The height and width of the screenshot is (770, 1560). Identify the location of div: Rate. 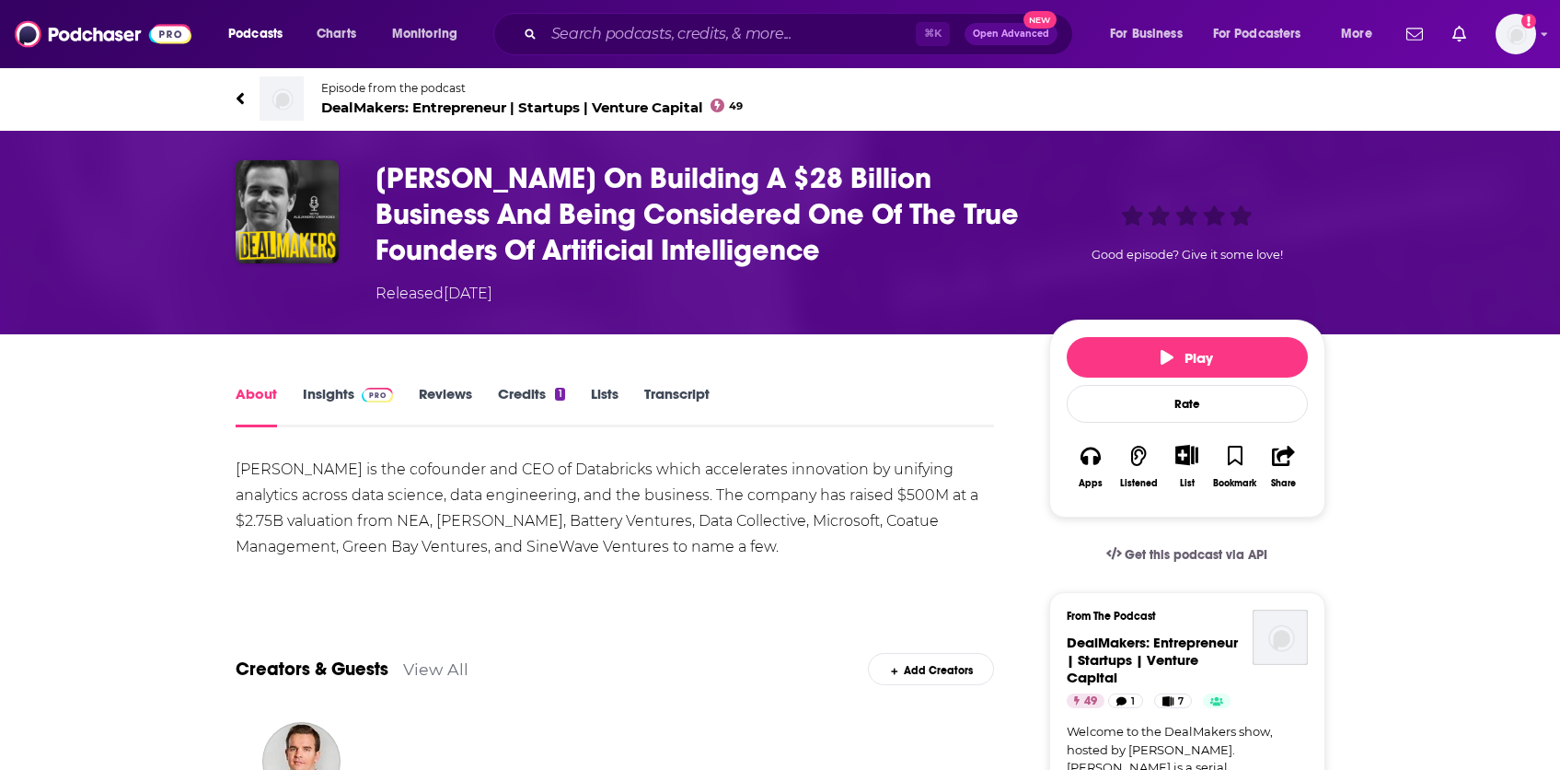
(1188, 403).